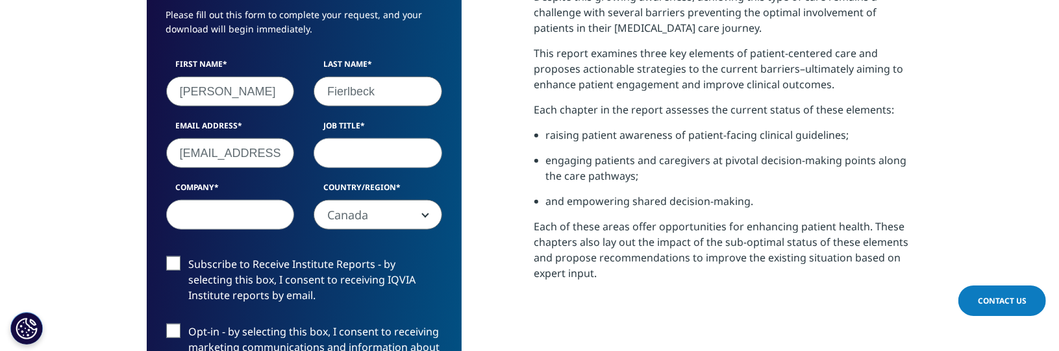 This screenshot has width=1059, height=351. I want to click on label: First Name, so click(230, 68).